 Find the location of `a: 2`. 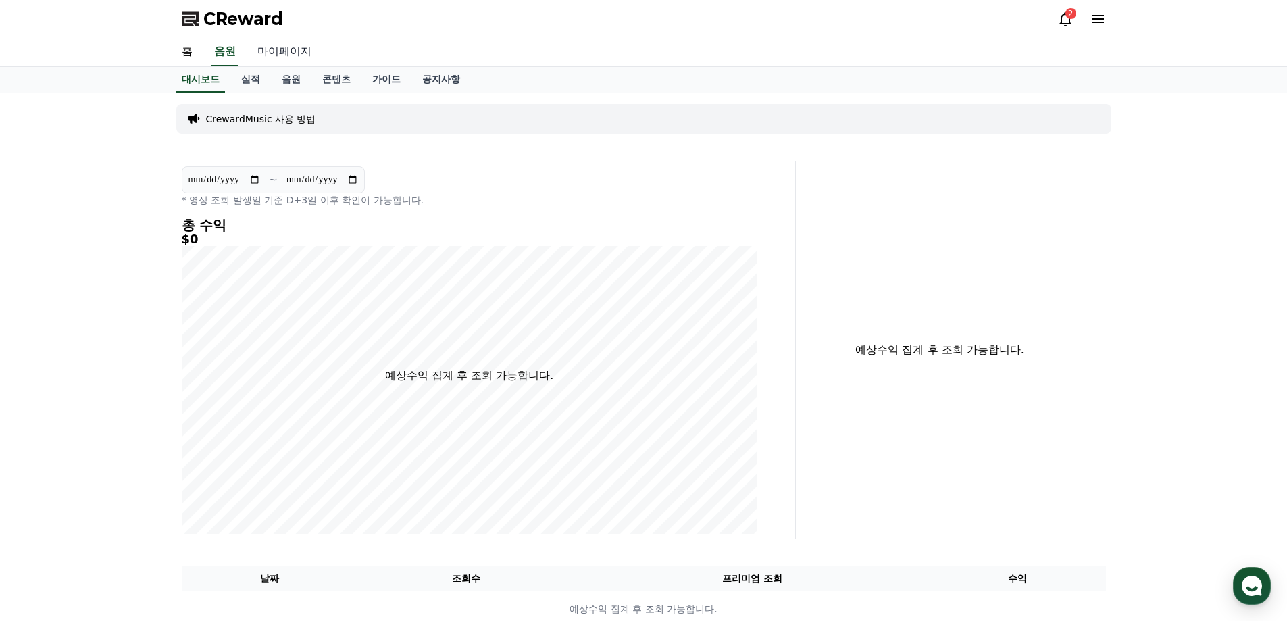

a: 2 is located at coordinates (1065, 19).